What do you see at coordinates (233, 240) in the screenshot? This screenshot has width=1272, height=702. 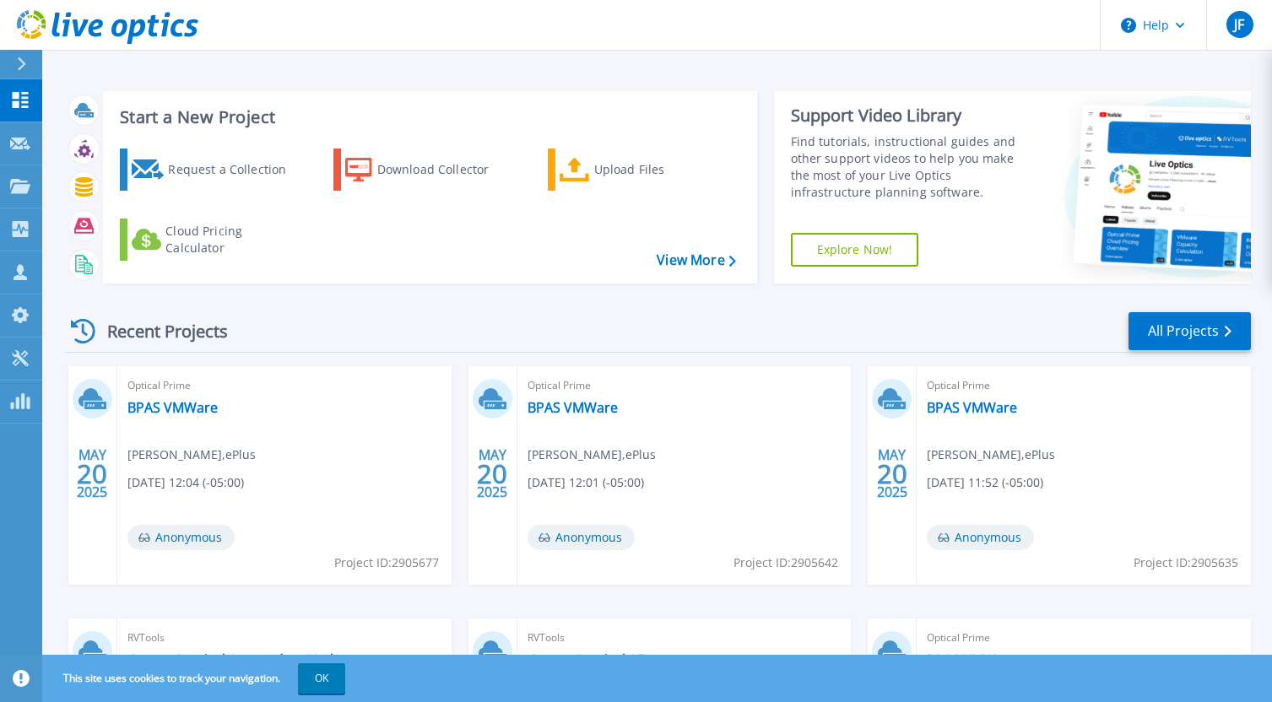 I see `div: Cloud Pricing Calculator` at bounding box center [233, 240].